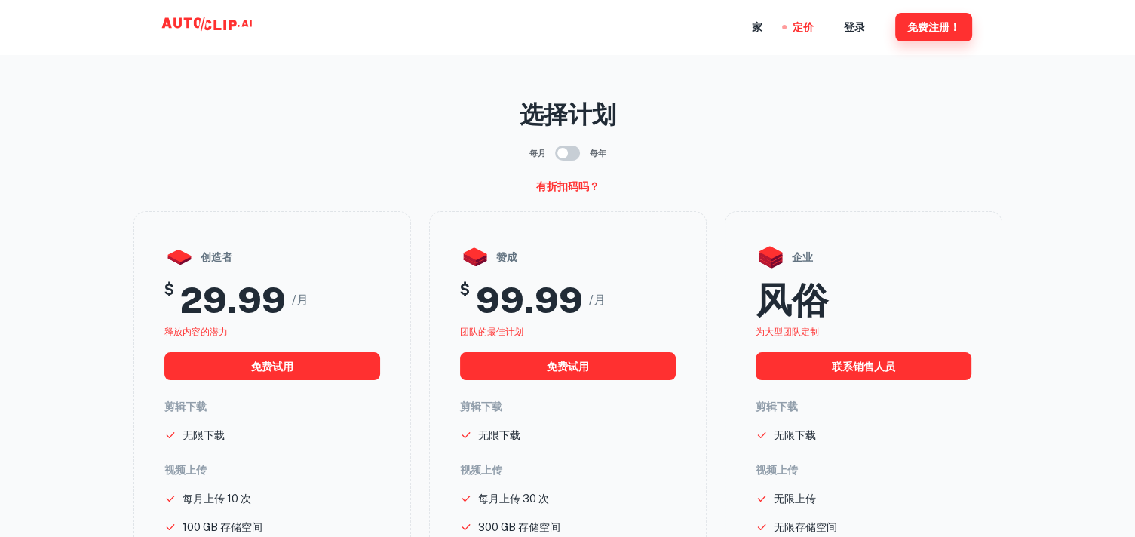  I want to click on font: 释放内容的潜力, so click(196, 332).